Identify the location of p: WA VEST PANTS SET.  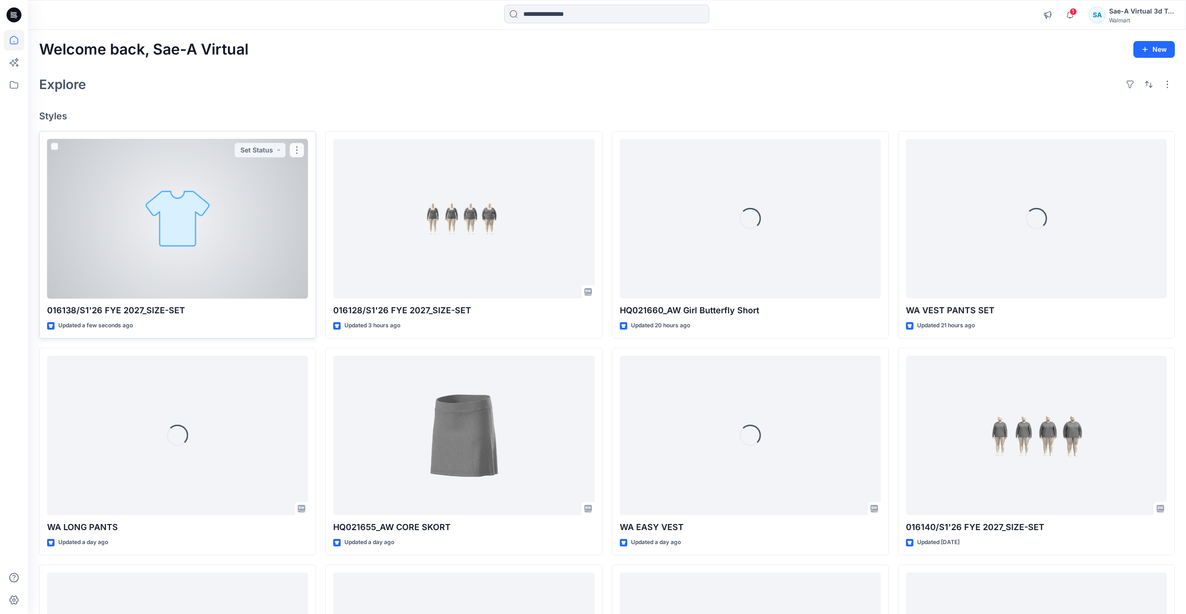
(1037, 310).